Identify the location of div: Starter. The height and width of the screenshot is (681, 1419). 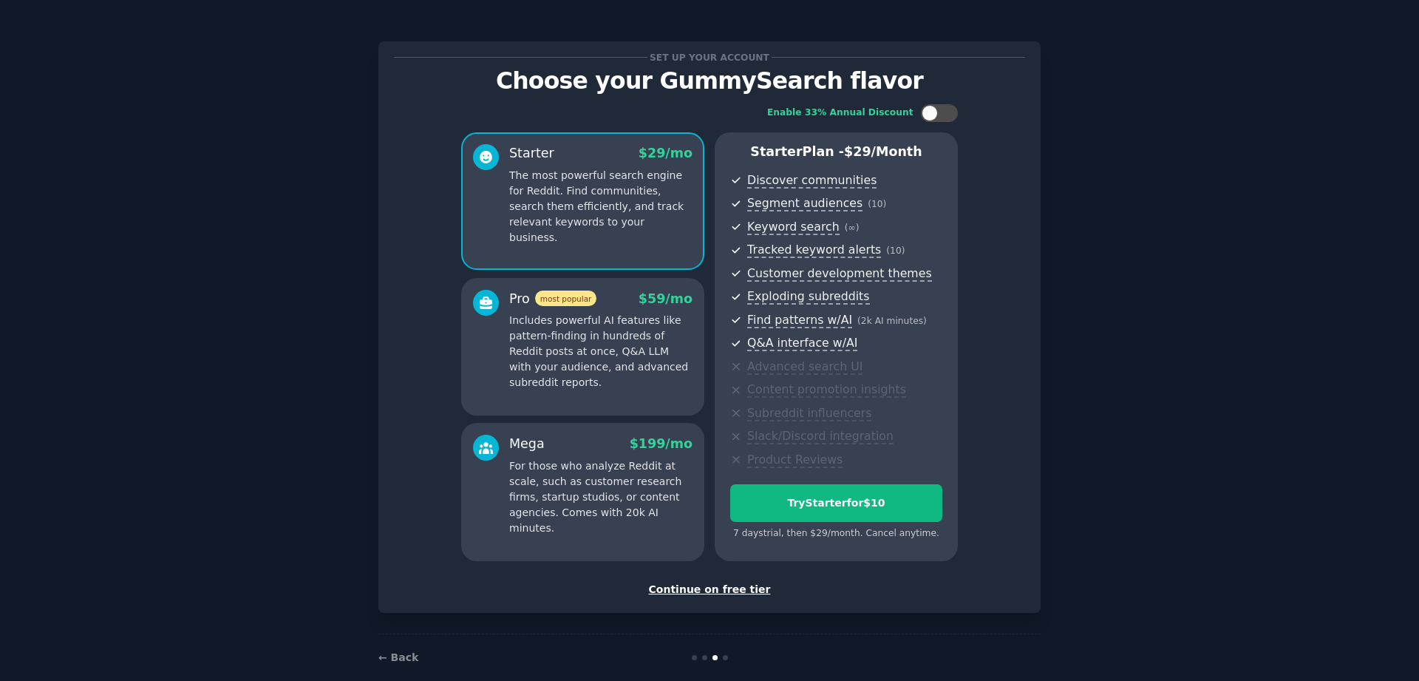
(531, 153).